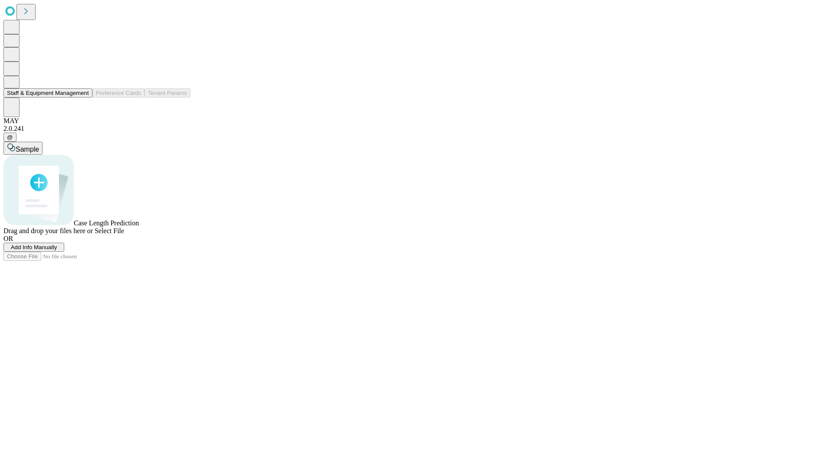 The height and width of the screenshot is (468, 833). What do you see at coordinates (48, 93) in the screenshot?
I see `button: Staff & Equipment Management` at bounding box center [48, 93].